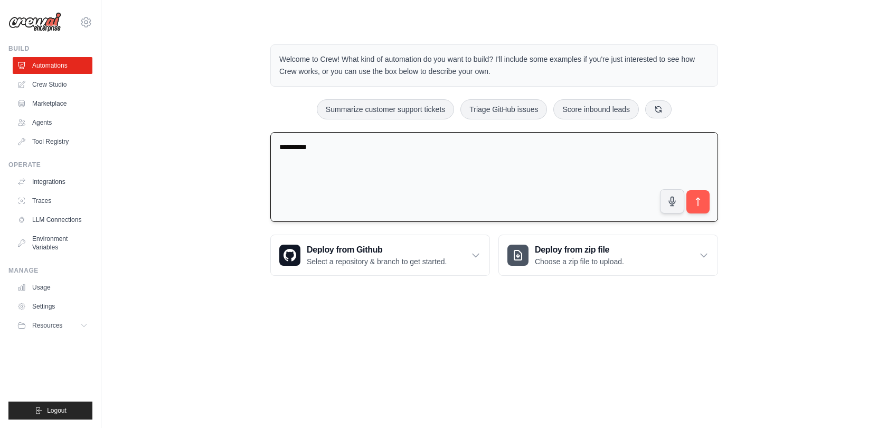 Image resolution: width=887 pixels, height=428 pixels. What do you see at coordinates (57, 410) in the screenshot?
I see `span: Logout` at bounding box center [57, 410].